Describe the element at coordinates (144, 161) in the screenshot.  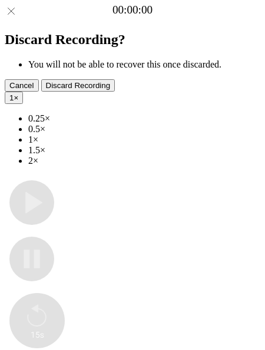
I see `li: 2×` at that location.